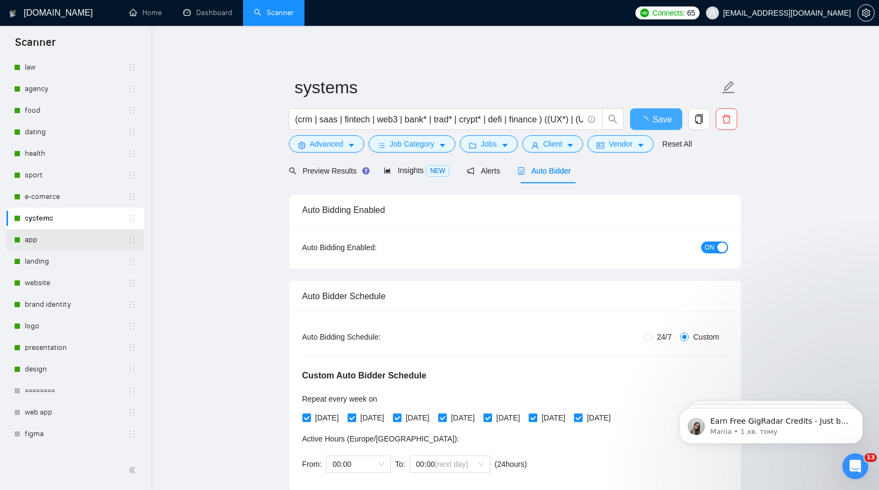 This screenshot has width=879, height=490. Describe the element at coordinates (75, 369) in the screenshot. I see `li: design` at that location.